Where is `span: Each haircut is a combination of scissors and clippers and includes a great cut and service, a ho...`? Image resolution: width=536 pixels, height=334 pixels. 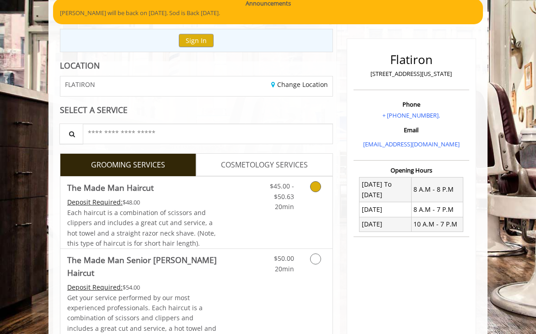
span: Each haircut is a combination of scissors and clippers and includes a great cut and service, a ho... is located at coordinates (141, 228).